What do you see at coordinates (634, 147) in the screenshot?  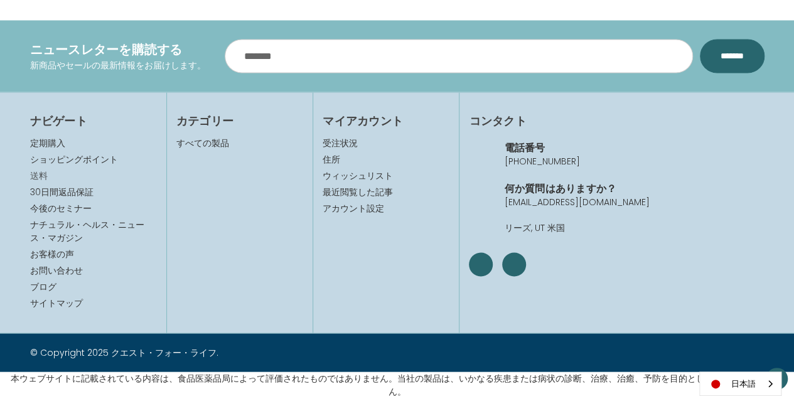 I see `h4: 電話番号` at bounding box center [634, 147].